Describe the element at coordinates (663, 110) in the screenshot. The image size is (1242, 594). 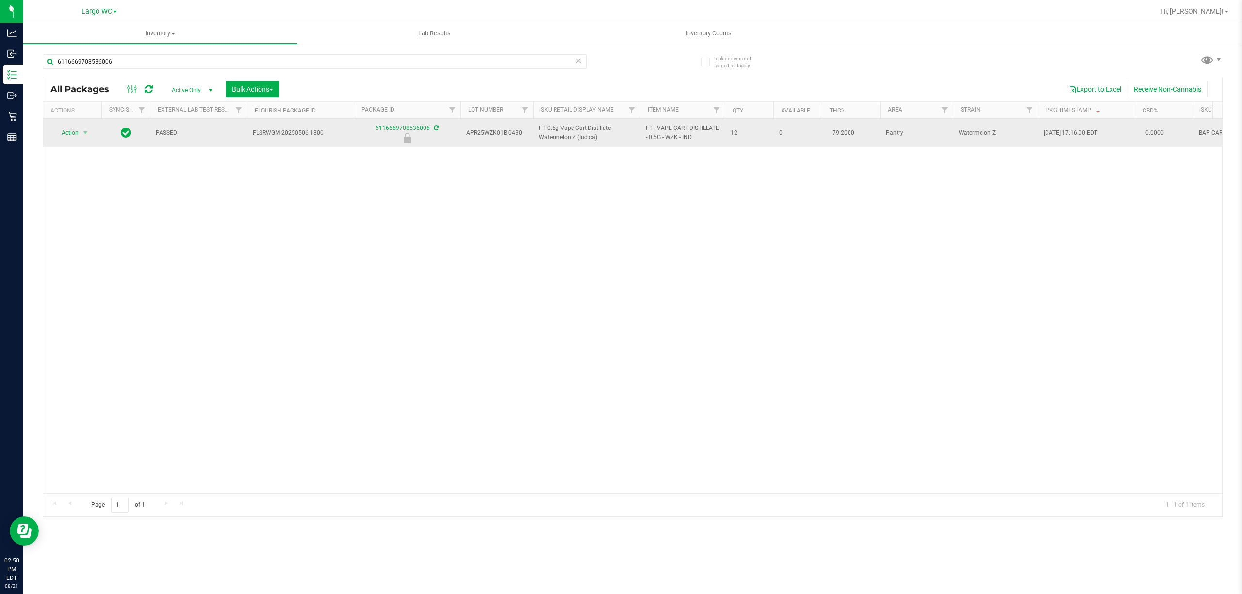
I see `a: Item Name` at that location.